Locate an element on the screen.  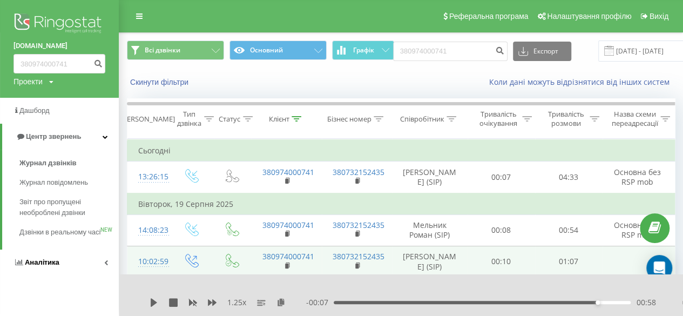
td: 00:54 is located at coordinates (568, 230).